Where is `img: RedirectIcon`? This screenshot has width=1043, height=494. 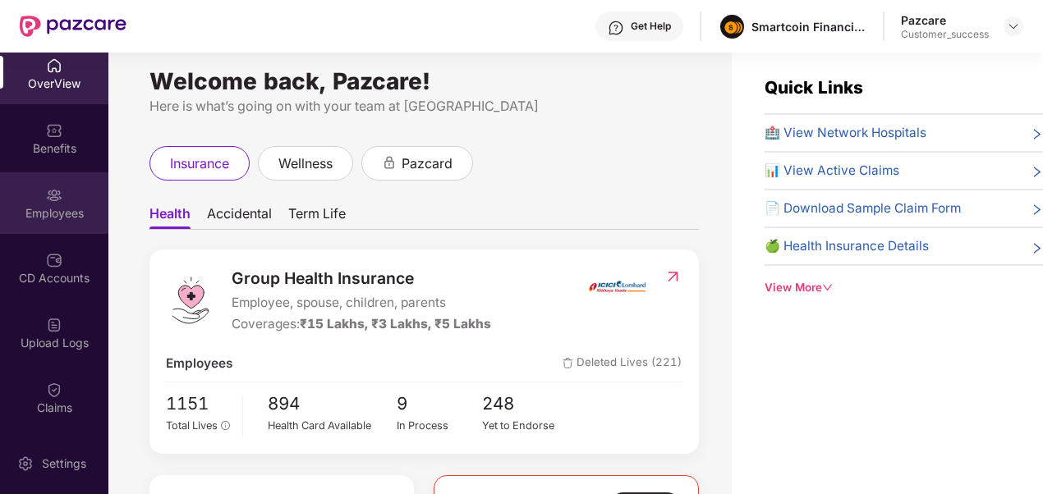 img: RedirectIcon is located at coordinates (672, 277).